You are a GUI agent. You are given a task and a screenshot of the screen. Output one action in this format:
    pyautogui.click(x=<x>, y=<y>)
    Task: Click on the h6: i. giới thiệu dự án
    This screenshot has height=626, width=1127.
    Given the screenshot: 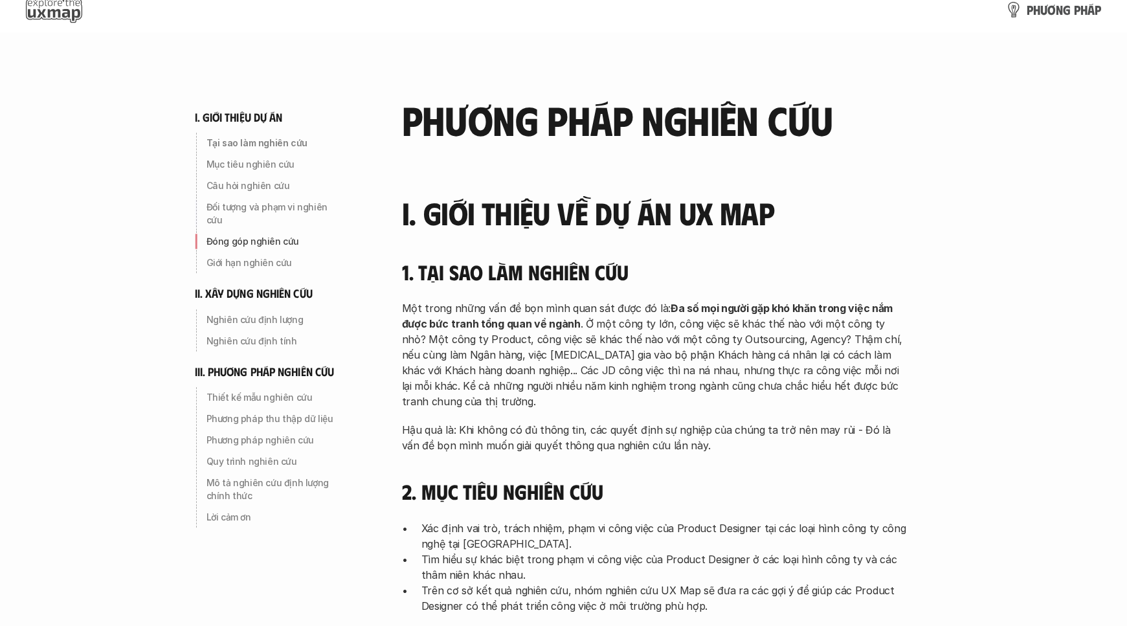 What is the action you would take?
    pyautogui.click(x=239, y=117)
    